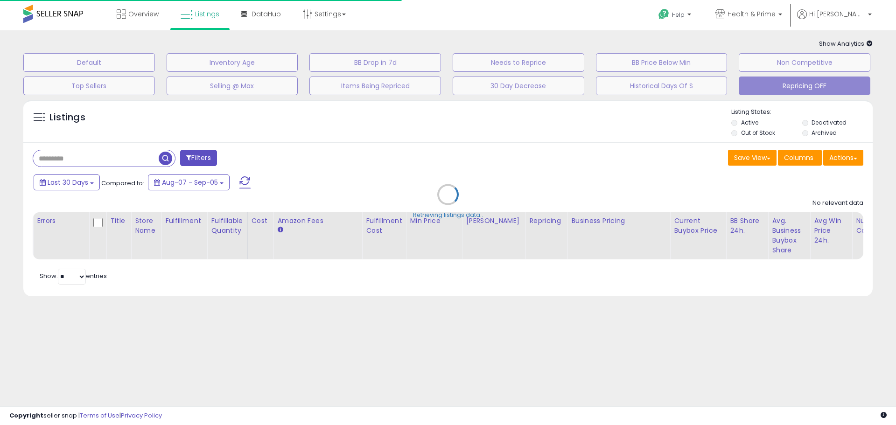 The height and width of the screenshot is (425, 896). I want to click on button: Needs to Reprice, so click(518, 63).